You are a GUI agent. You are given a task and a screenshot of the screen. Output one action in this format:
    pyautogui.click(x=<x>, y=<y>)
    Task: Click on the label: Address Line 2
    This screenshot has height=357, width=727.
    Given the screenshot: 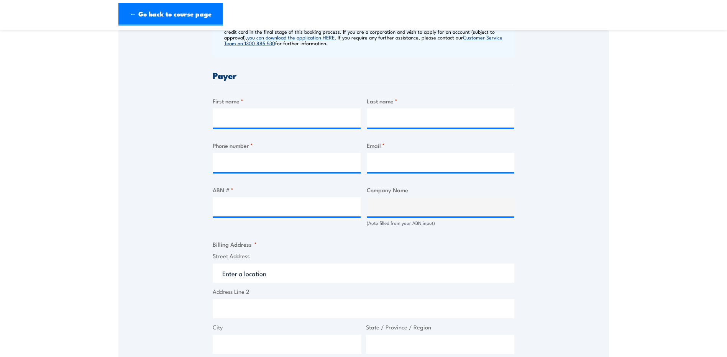 What is the action you would take?
    pyautogui.click(x=363, y=292)
    